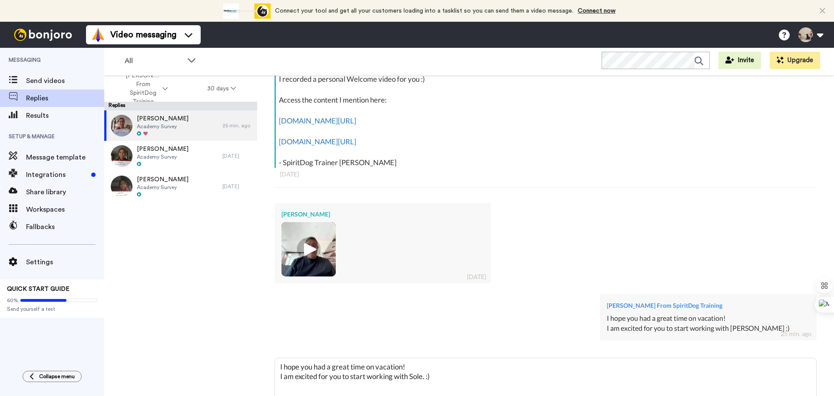 This screenshot has height=396, width=834. What do you see at coordinates (122, 156) in the screenshot?
I see `img: 14f53bf2-9782-4e16-906f-ebef0a4a4cc8-thumb.jpg` at bounding box center [122, 156].